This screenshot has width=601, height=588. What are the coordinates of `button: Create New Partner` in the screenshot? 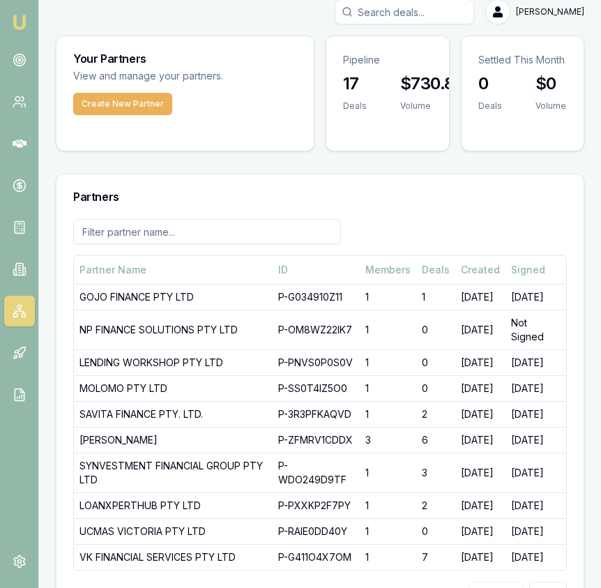 It's located at (123, 104).